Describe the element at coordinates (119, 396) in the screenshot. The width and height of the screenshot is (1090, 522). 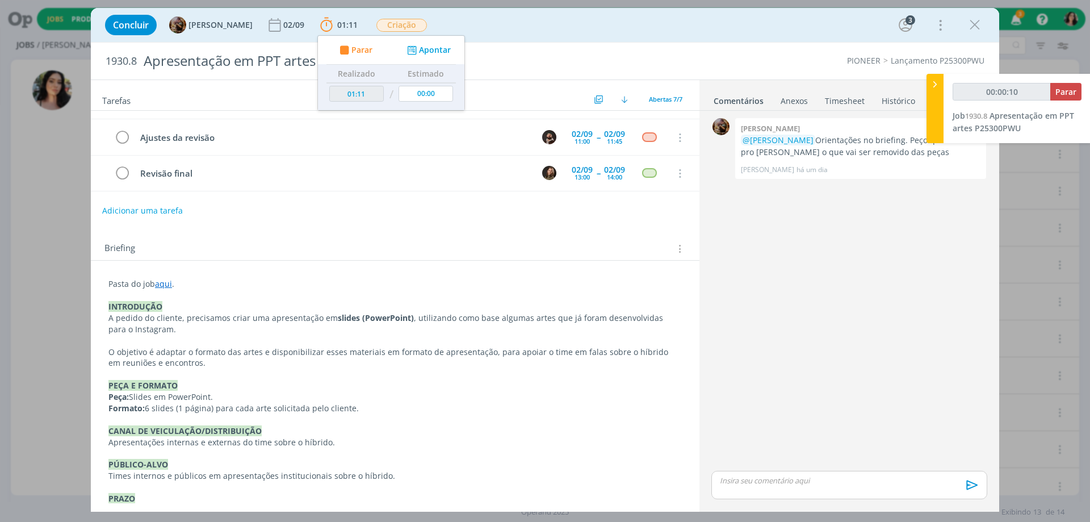
I see `strong: Peça:` at that location.